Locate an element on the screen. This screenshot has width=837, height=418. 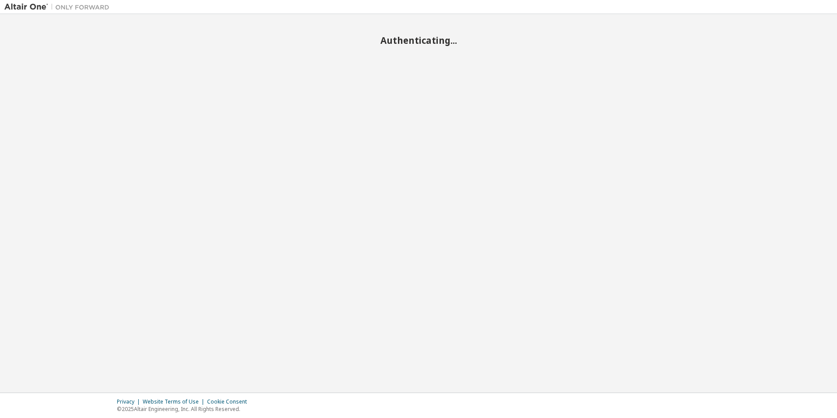
div: Privacy is located at coordinates (130, 401).